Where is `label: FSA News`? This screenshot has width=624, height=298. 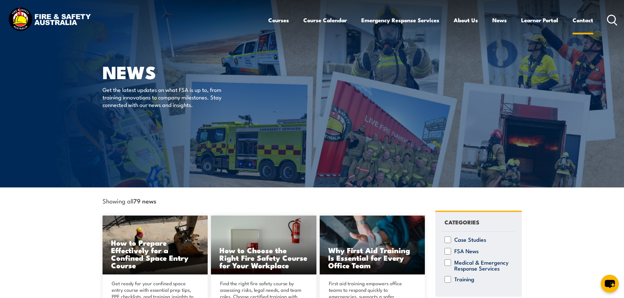 label: FSA News is located at coordinates (466, 251).